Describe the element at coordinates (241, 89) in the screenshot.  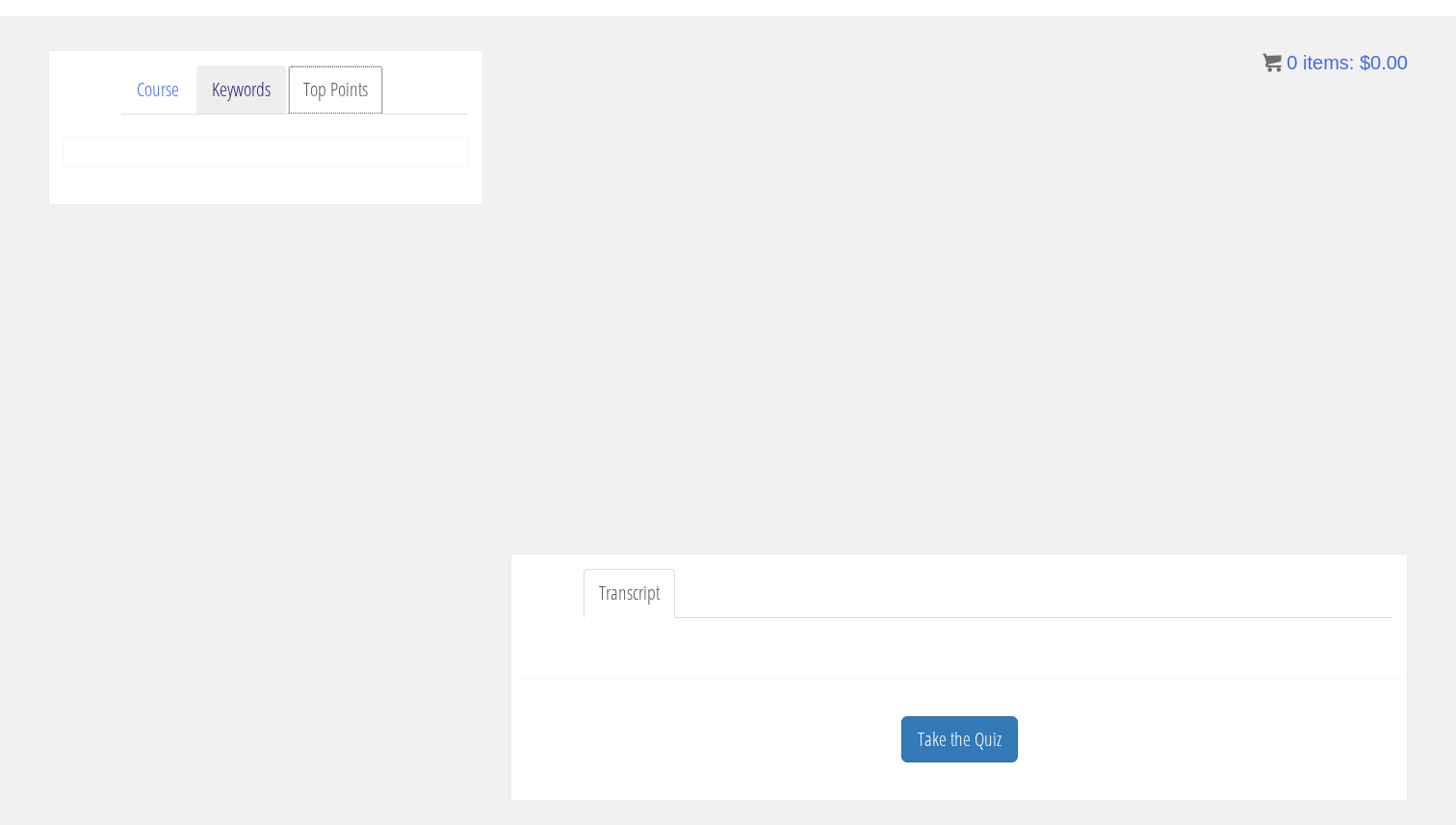
I see `a: Keywords` at that location.